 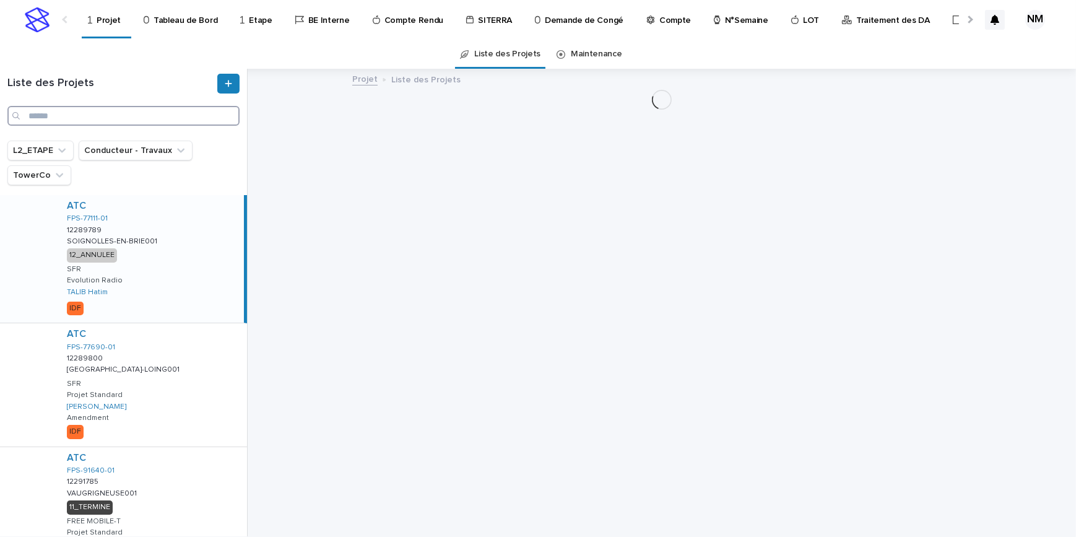 What do you see at coordinates (426, 79) in the screenshot?
I see `p: Liste des Projets` at bounding box center [426, 79].